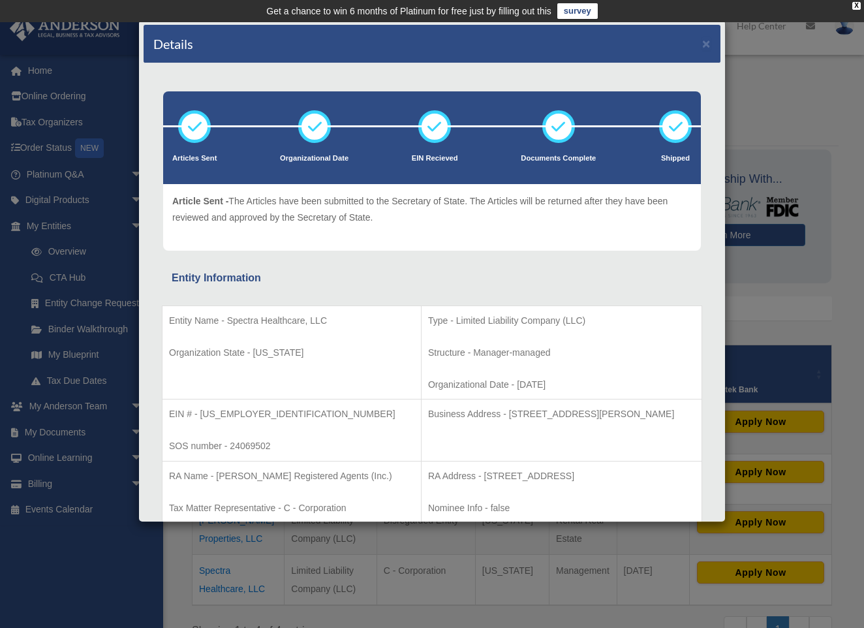 The width and height of the screenshot is (864, 628). What do you see at coordinates (675, 159) in the screenshot?
I see `p: Shipped` at bounding box center [675, 159].